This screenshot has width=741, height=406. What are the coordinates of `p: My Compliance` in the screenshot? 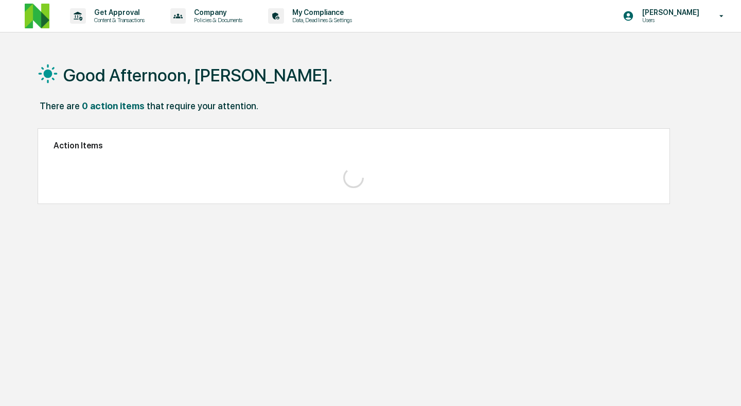 It's located at (321, 12).